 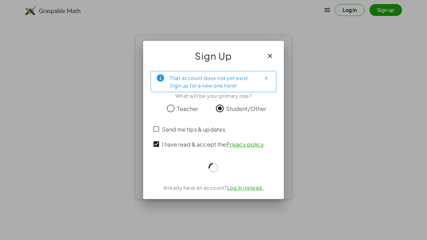 What do you see at coordinates (213, 82) in the screenshot?
I see `div: That account does not yet exist. Sign up for a new one here!` at bounding box center [213, 82].